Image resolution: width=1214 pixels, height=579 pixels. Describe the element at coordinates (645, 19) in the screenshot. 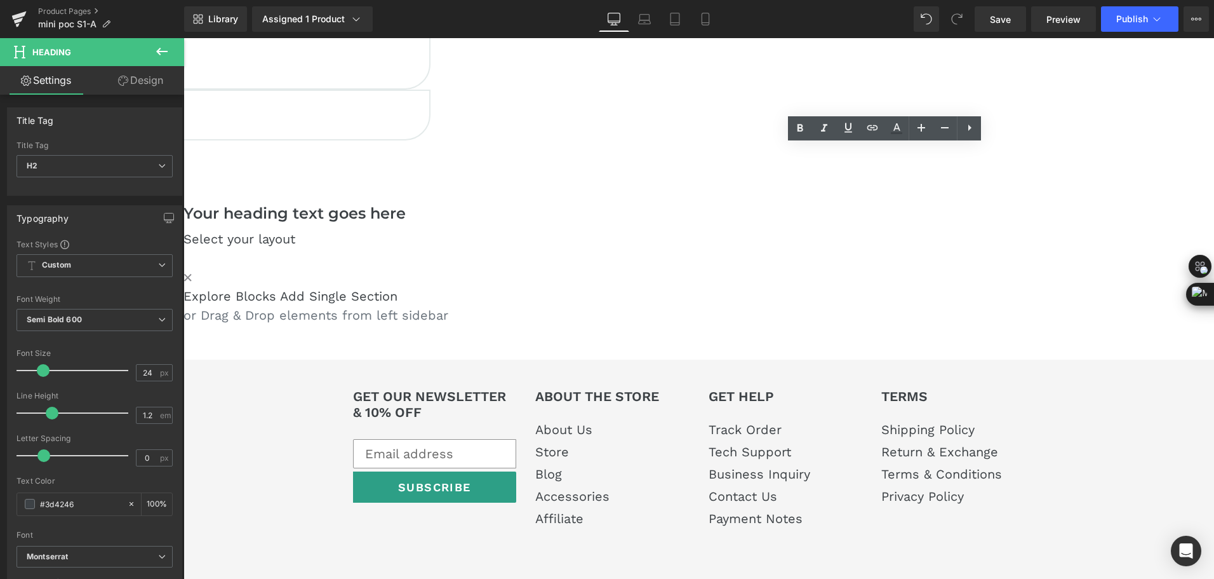

I see `a: Laptop` at that location.